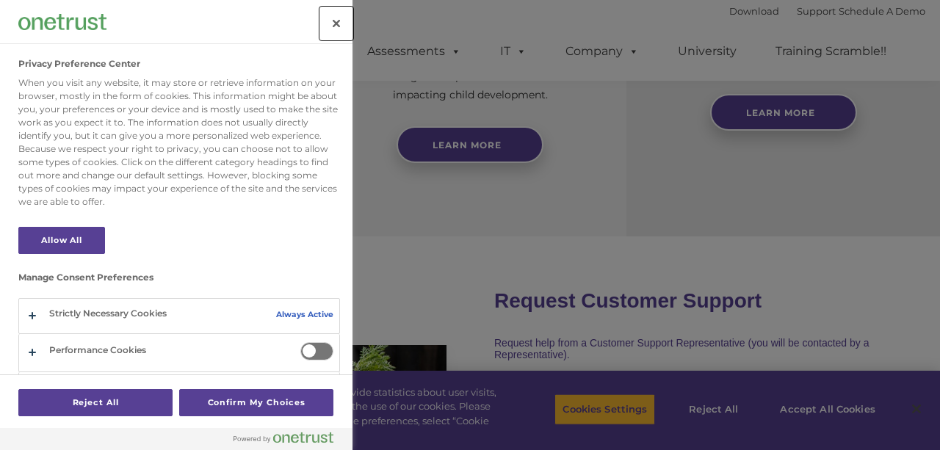  I want to click on button: Reject All, so click(95, 402).